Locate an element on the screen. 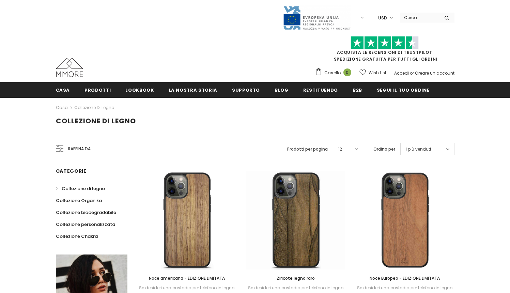 The image size is (510, 293). a: Wish List is located at coordinates (373, 73).